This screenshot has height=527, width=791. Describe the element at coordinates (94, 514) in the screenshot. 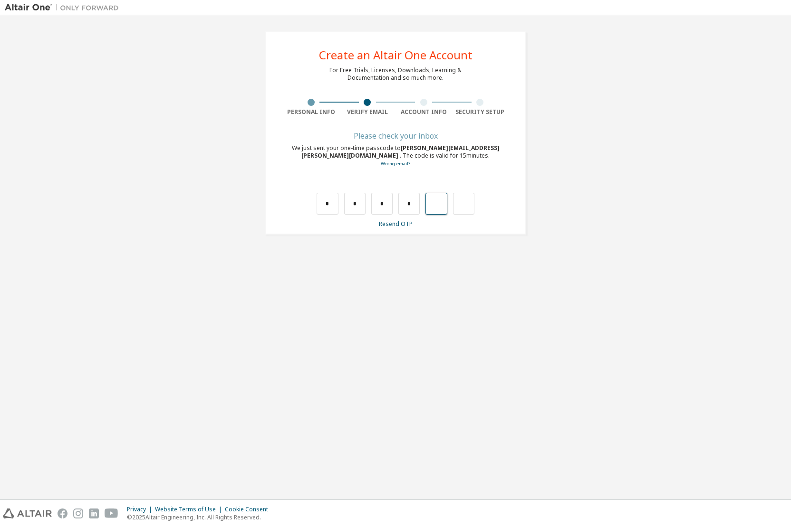

I see `img: linkedin.svg` at that location.